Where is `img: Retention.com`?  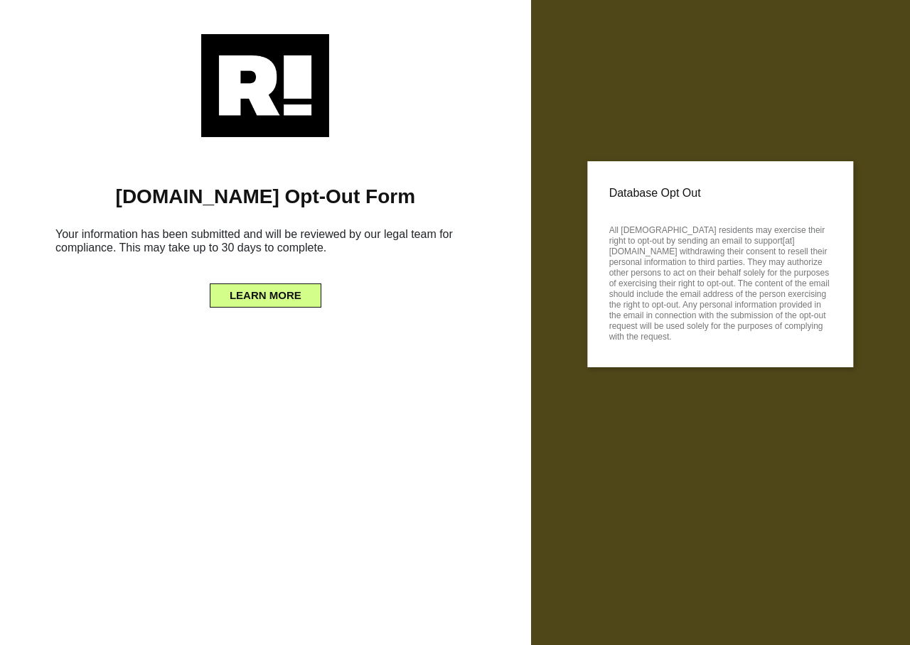
img: Retention.com is located at coordinates (265, 85).